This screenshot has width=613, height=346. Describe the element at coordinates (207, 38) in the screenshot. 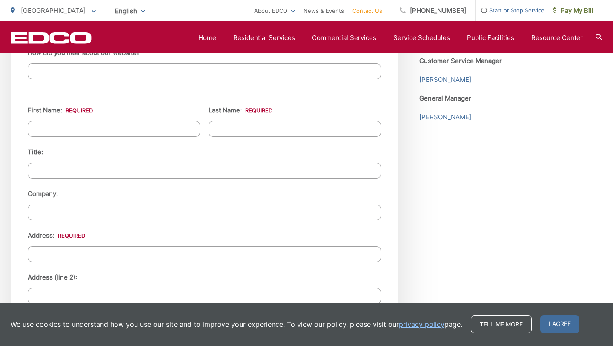

I see `a: Home` at that location.